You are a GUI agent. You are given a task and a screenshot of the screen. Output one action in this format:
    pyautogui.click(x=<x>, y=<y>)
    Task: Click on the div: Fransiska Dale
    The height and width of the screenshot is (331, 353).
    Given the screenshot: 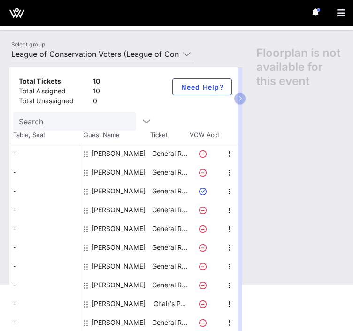 What is the action you would take?
    pyautogui.click(x=118, y=191)
    